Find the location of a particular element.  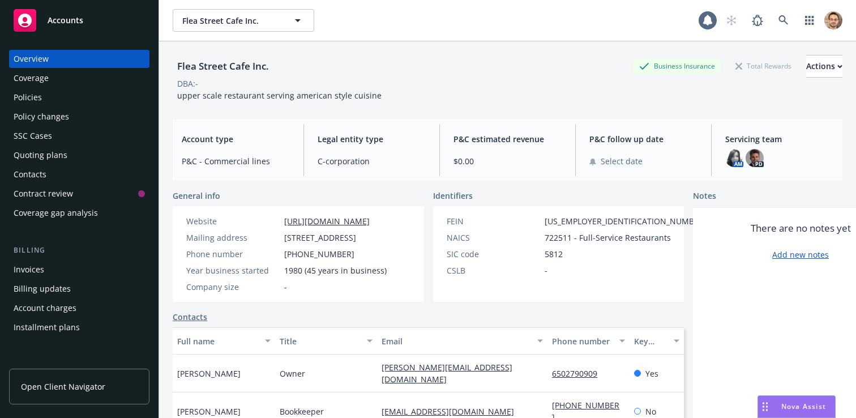

a: Billing updates is located at coordinates (79, 289).